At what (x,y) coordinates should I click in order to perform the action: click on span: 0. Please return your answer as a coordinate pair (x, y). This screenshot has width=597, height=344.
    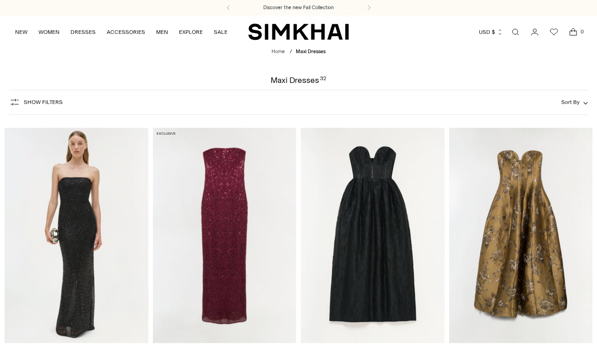
    Looking at the image, I should click on (582, 32).